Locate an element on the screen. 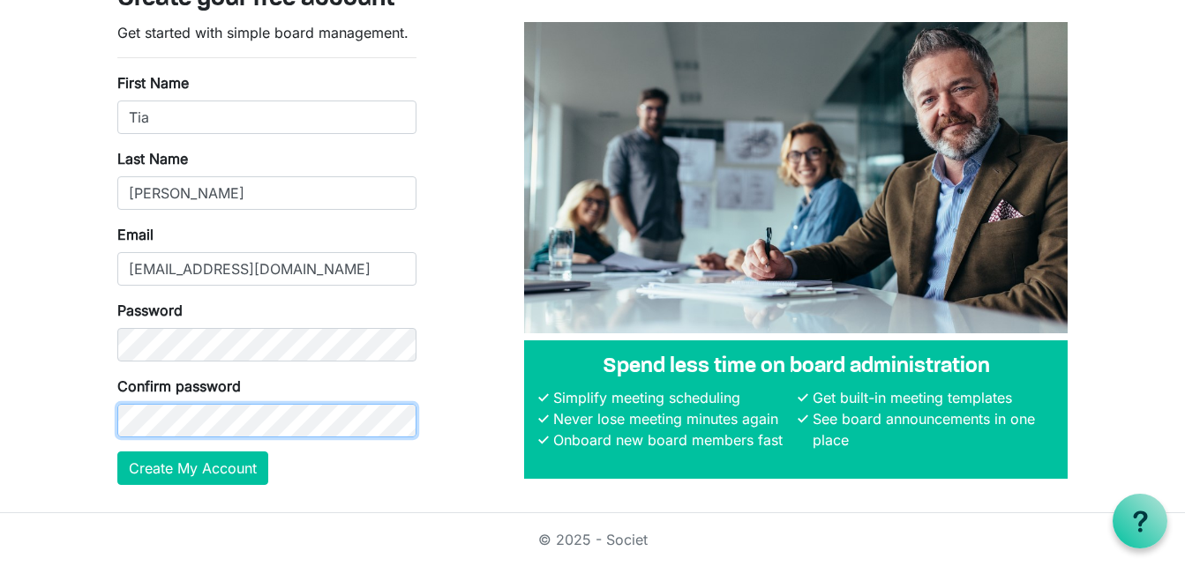 Image resolution: width=1185 pixels, height=566 pixels. li: Simplify meeting scheduling is located at coordinates (671, 398).